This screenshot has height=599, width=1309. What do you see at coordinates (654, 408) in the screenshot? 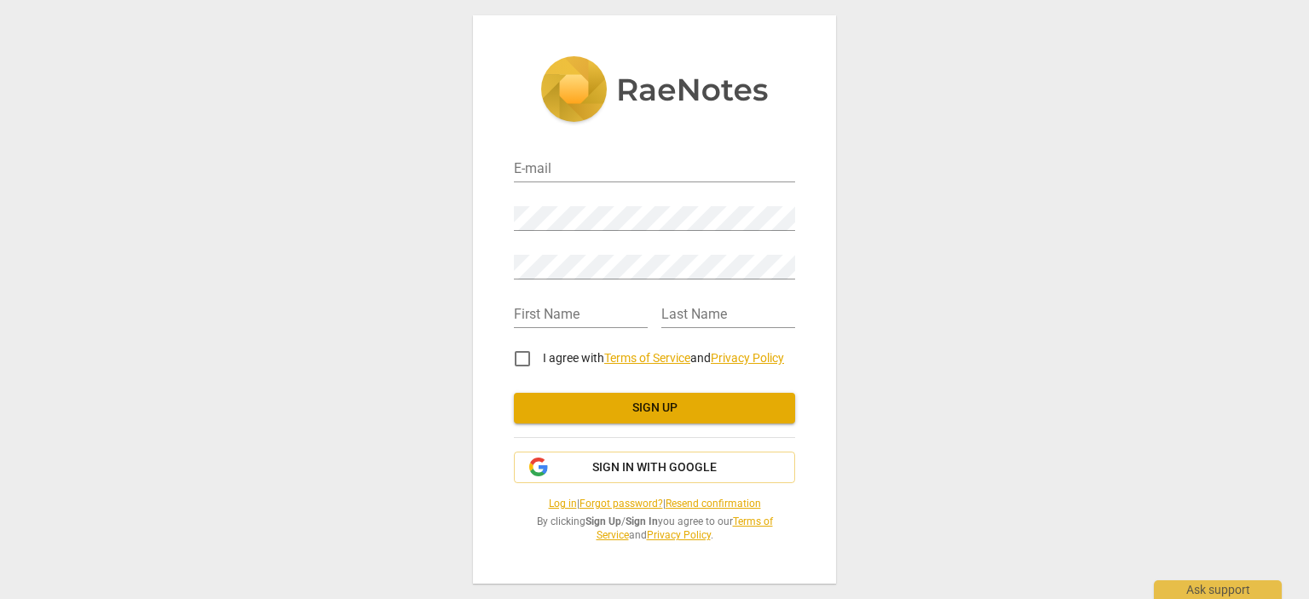
I see `button: Sign up` at bounding box center [654, 408].